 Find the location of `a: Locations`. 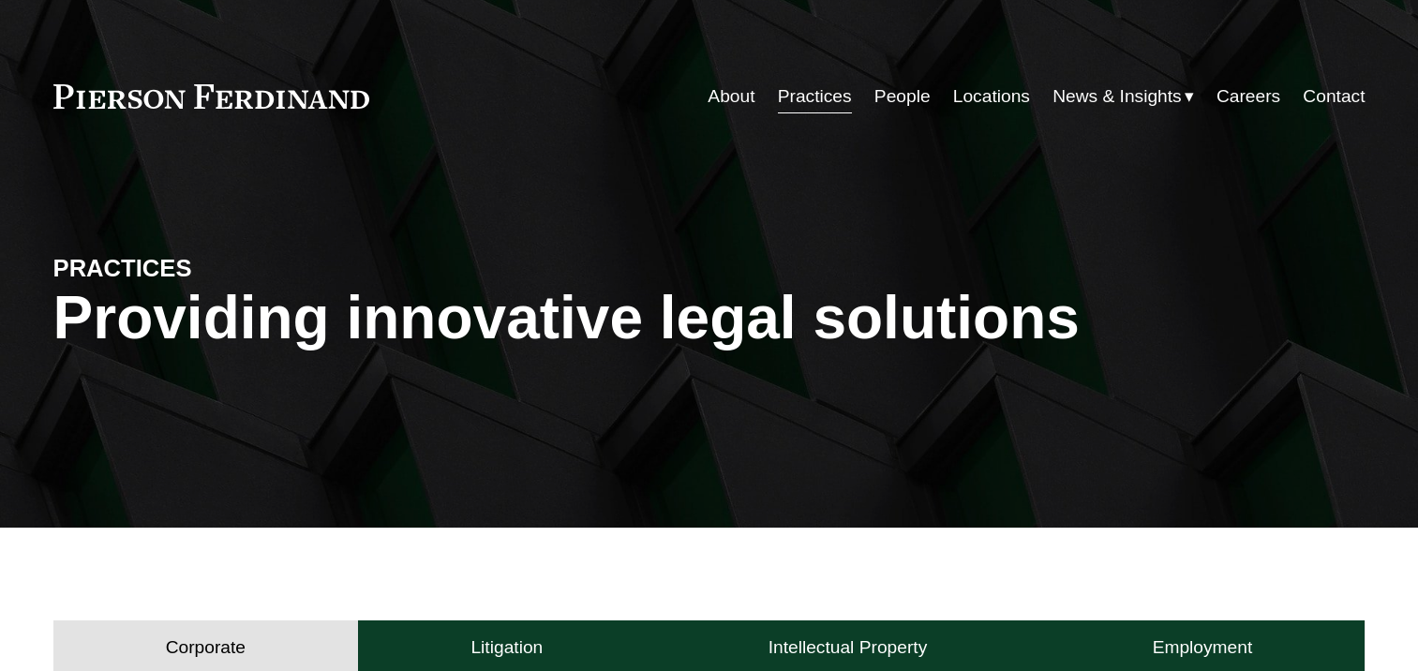

a: Locations is located at coordinates (991, 97).